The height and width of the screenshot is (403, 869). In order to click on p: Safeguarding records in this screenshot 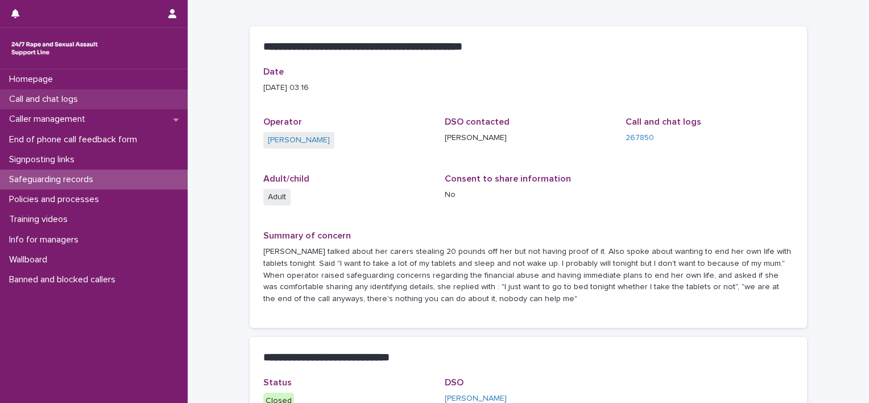, I will do `click(53, 179)`.